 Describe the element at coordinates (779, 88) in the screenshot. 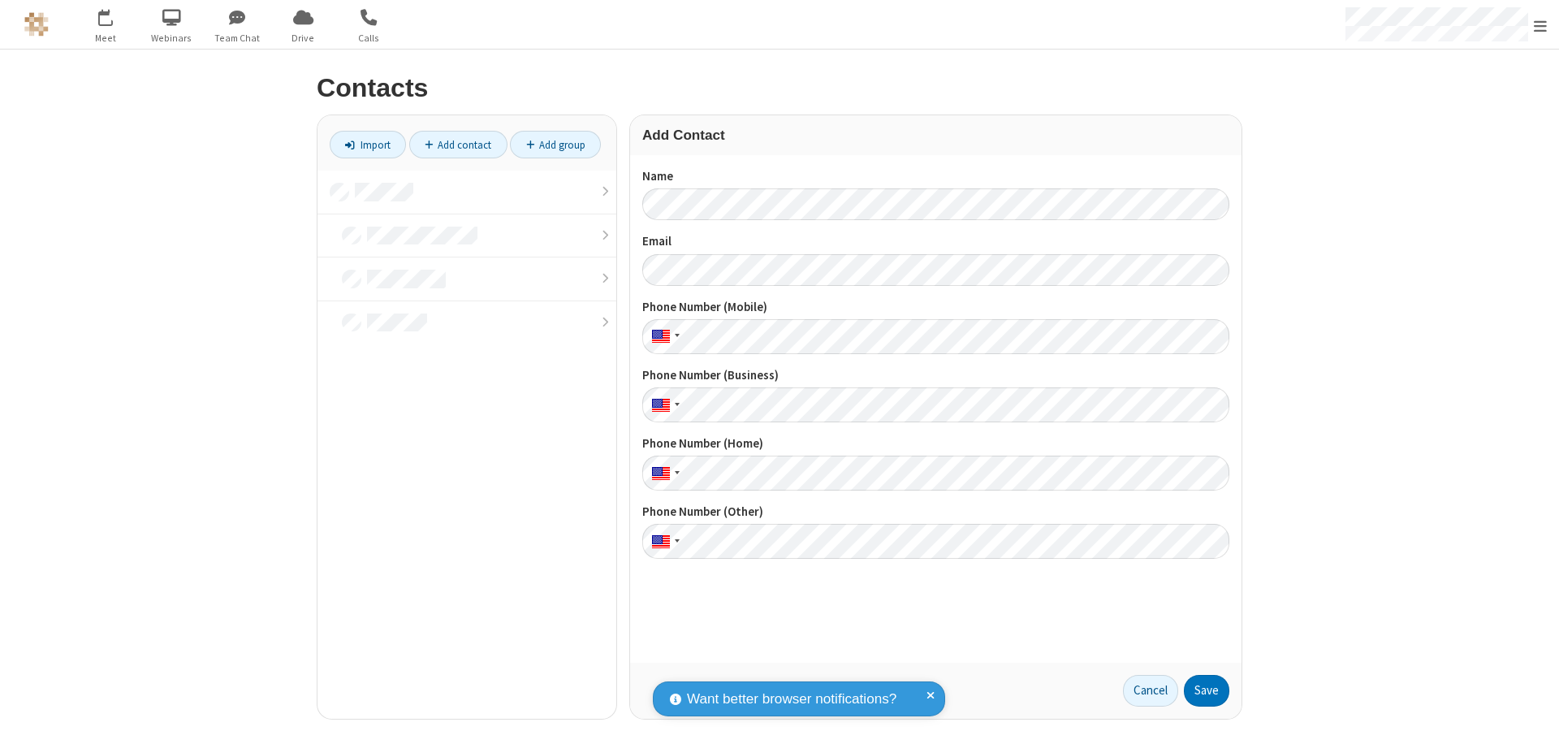

I see `h2: Contacts` at that location.